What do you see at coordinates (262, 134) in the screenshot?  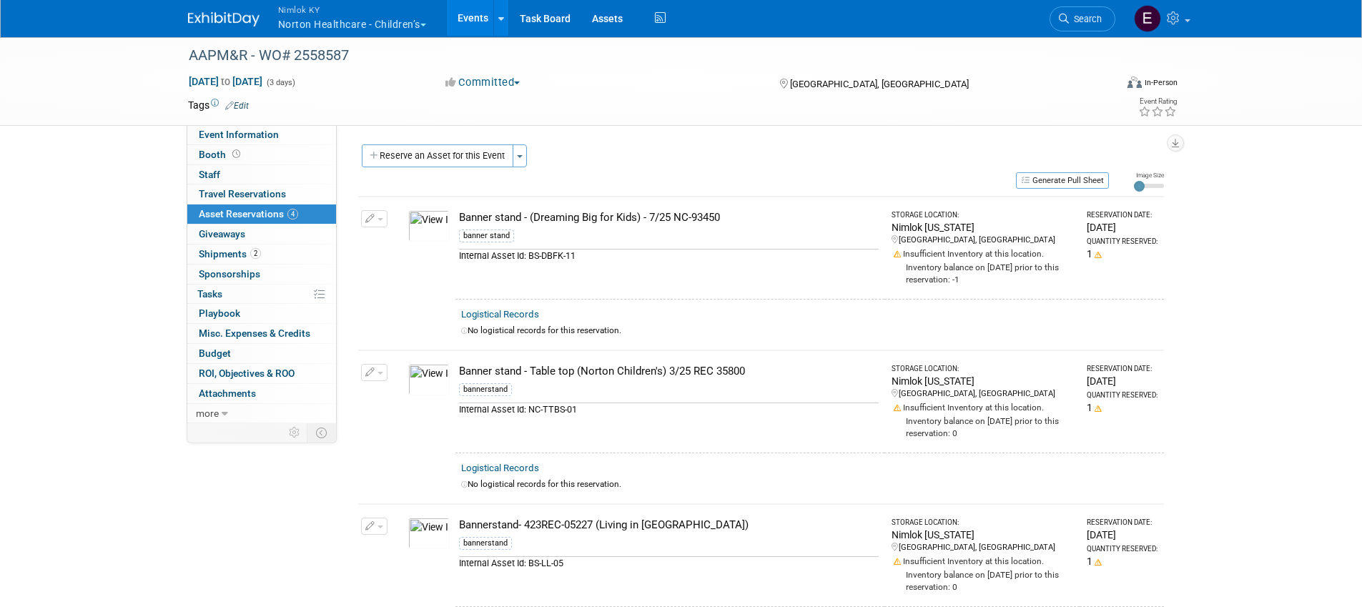 I see `a: Event Information` at bounding box center [262, 134].